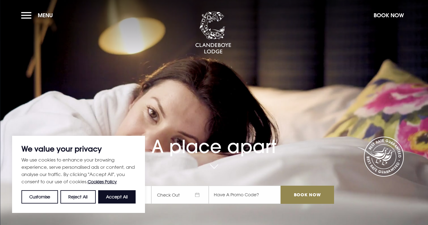 The width and height of the screenshot is (428, 225). Describe the element at coordinates (79, 149) in the screenshot. I see `p: We value your privacy` at that location.